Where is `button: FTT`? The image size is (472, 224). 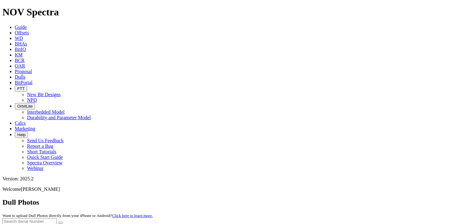
button: FTT is located at coordinates (21, 89).